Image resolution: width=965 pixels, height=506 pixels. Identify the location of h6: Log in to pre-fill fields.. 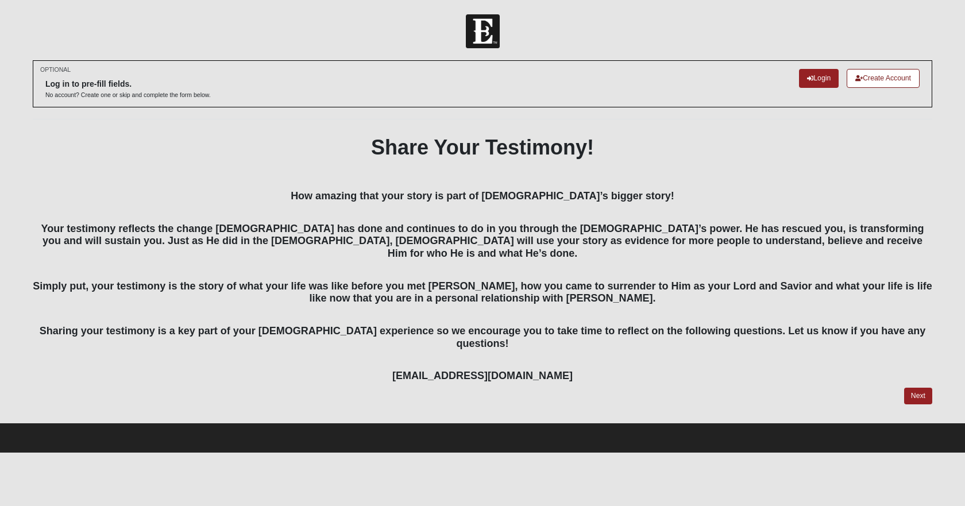
(128, 84).